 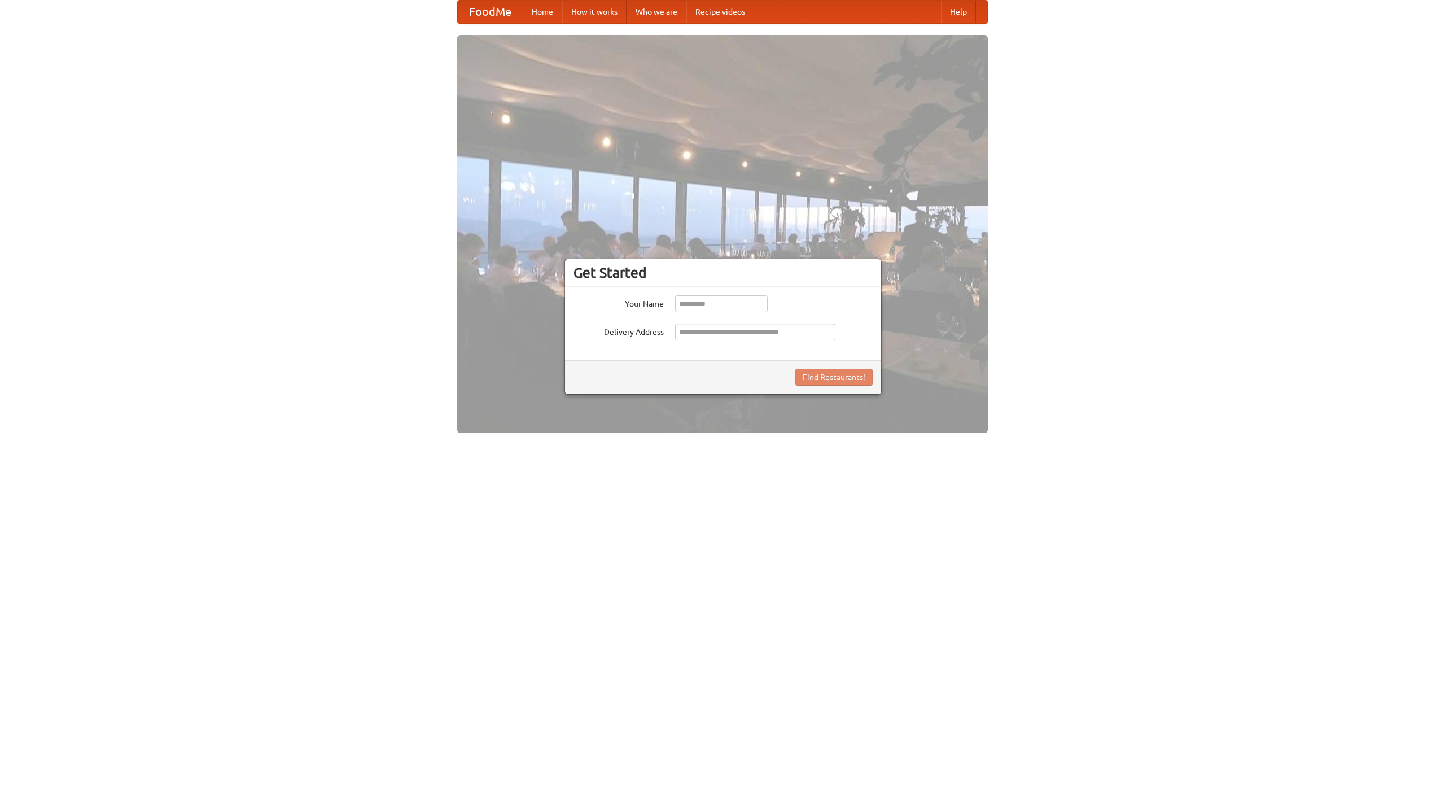 I want to click on a: Recipe videos, so click(x=720, y=12).